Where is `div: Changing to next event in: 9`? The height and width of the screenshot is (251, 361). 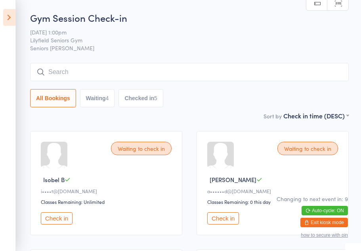
div: Changing to next event in: 9 is located at coordinates (312, 199).